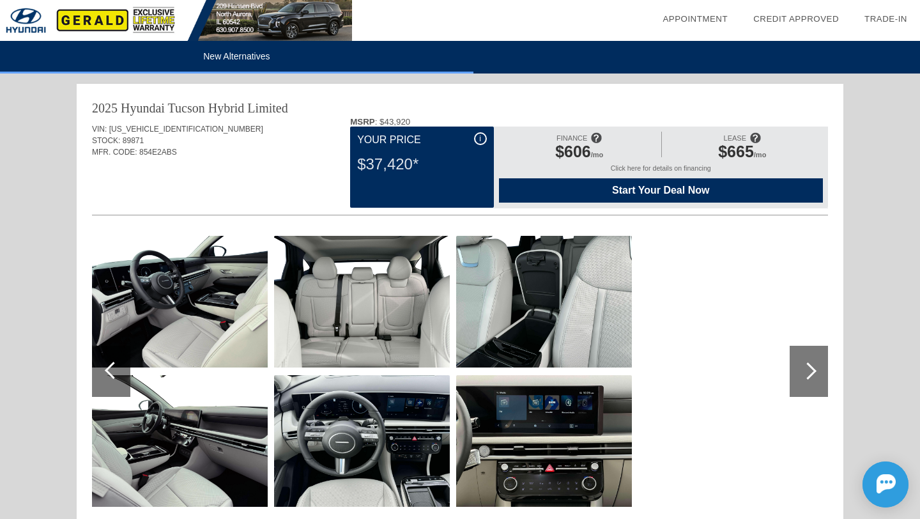  Describe the element at coordinates (736, 151) in the screenshot. I see `span: $665` at that location.